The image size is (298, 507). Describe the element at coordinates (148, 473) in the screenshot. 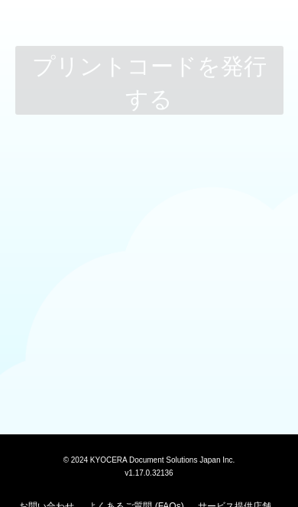

I see `span: v1.17.0.32136` at that location.